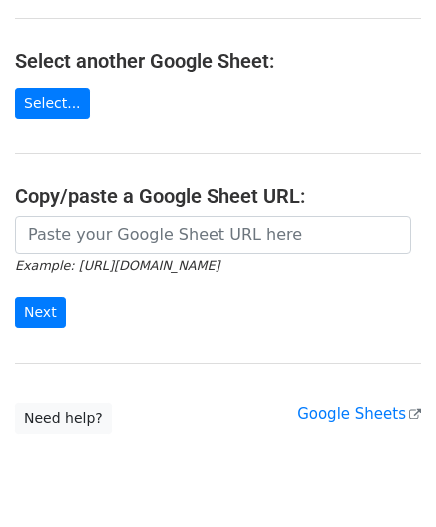 This screenshot has height=527, width=436. I want to click on input: Next, so click(40, 312).